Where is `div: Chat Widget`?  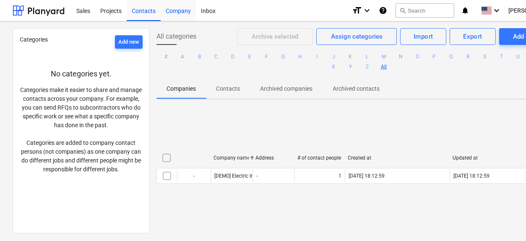
div: Chat Widget is located at coordinates (505, 221).